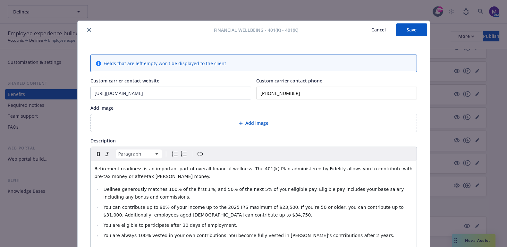  What do you see at coordinates (200, 154) in the screenshot?
I see `button: Create link` at bounding box center [200, 154].